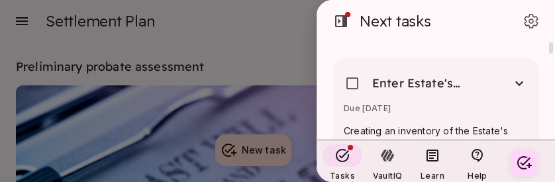  Describe the element at coordinates (342, 176) in the screenshot. I see `span: Tasks` at that location.